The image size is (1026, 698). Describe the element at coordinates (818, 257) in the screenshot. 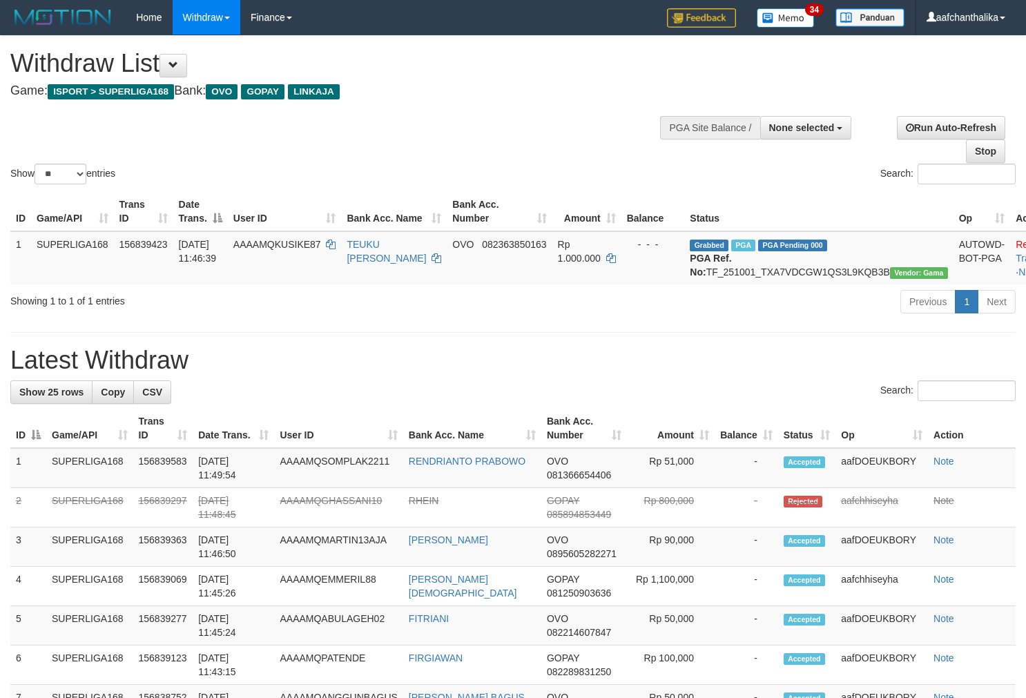

I see `td: TF_251001_TXA7VDCGW1QS3L9KQB3B` at that location.